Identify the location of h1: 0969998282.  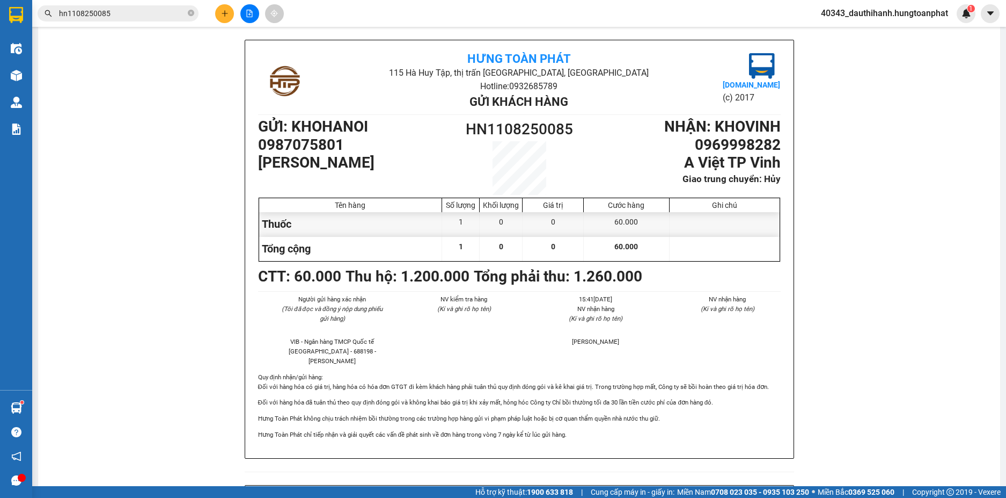
(682, 145).